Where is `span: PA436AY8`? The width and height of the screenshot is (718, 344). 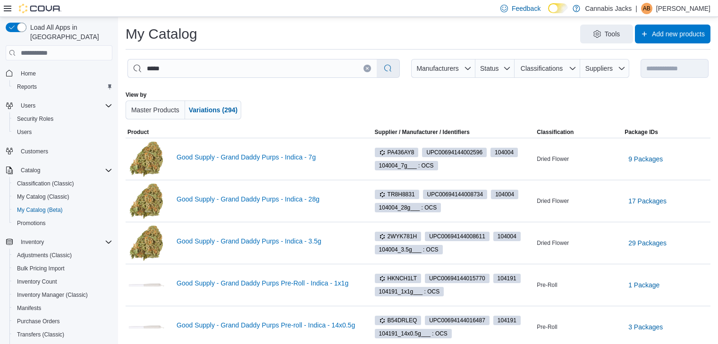
span: PA436AY8 is located at coordinates (396, 152).